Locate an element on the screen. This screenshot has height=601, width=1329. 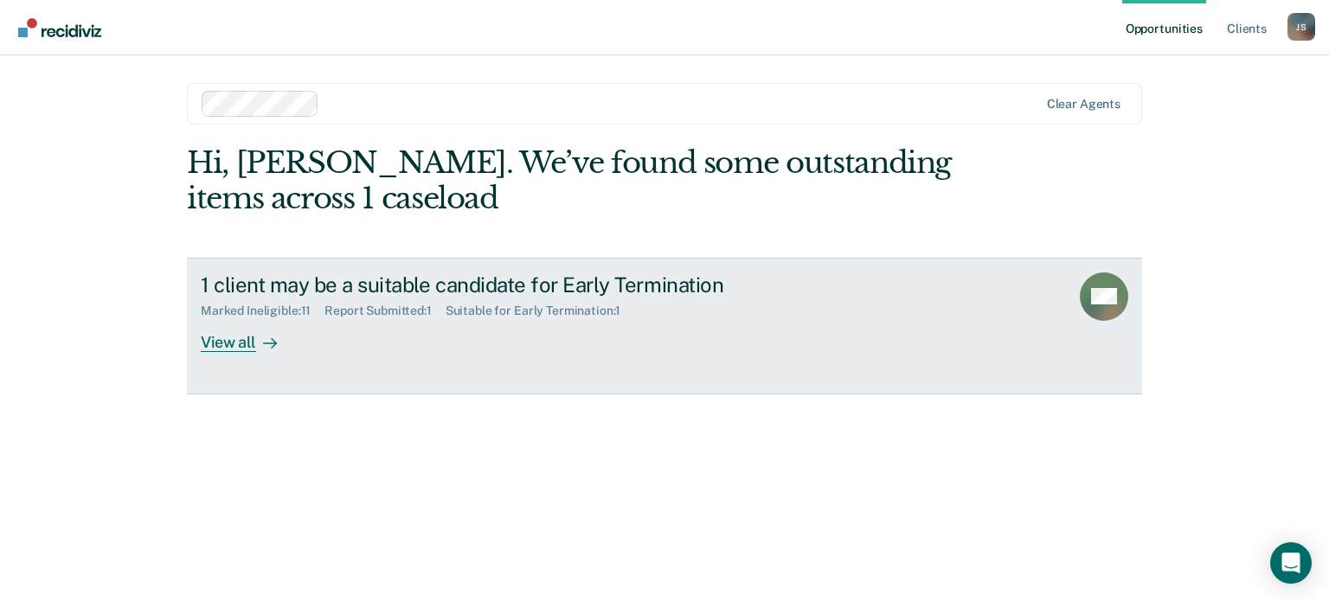
a: 1 client may be a suitable candidate for Early TerminationMarked Ineligible:11Report Submitted:1S... is located at coordinates (664, 326).